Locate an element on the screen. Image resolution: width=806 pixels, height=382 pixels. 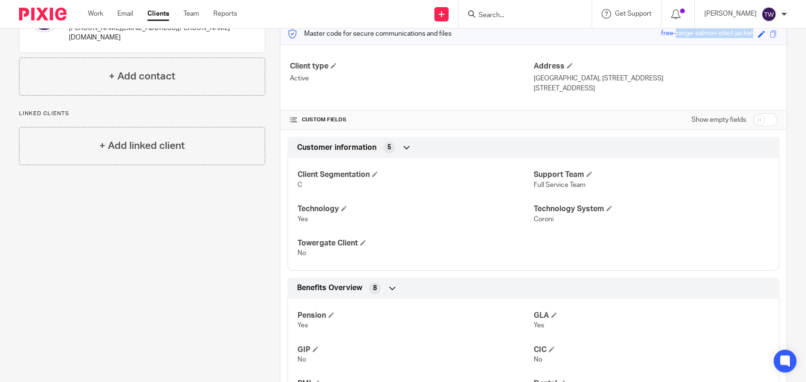
span: C is located at coordinates (300, 185).